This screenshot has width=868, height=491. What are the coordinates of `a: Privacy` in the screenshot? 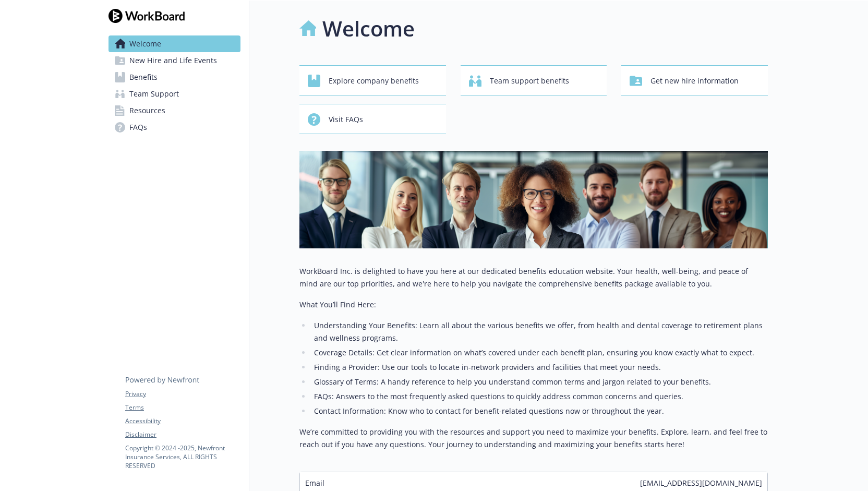 It's located at (182, 394).